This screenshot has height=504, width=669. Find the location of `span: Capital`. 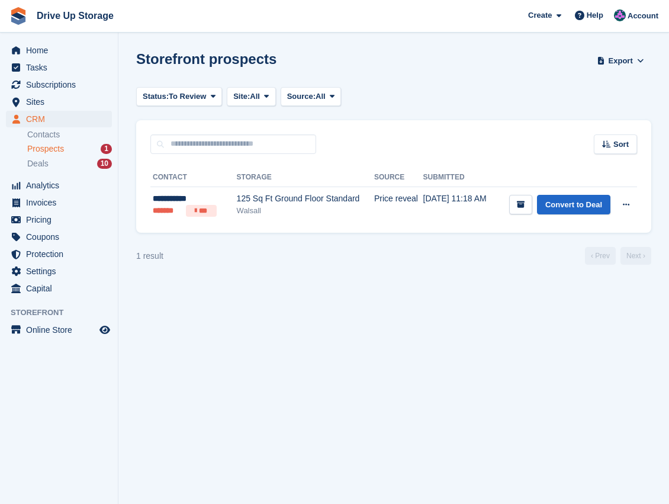

span: Capital is located at coordinates (62, 288).